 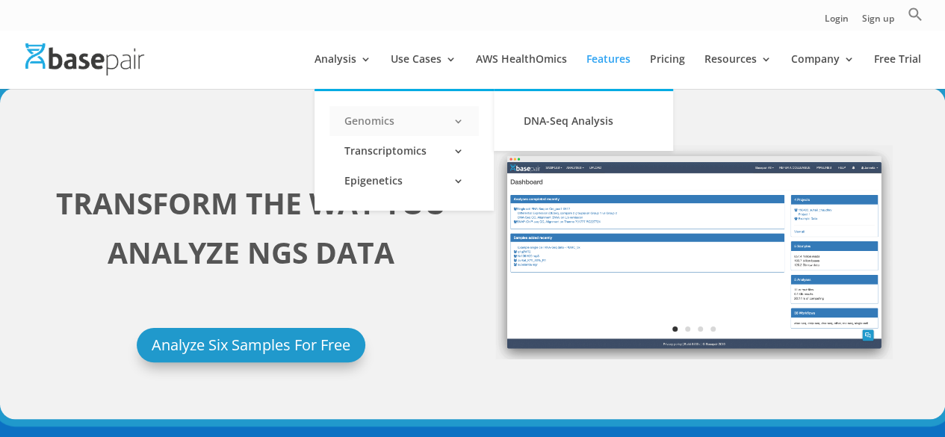 I want to click on a: AWS HealthOmics, so click(x=521, y=71).